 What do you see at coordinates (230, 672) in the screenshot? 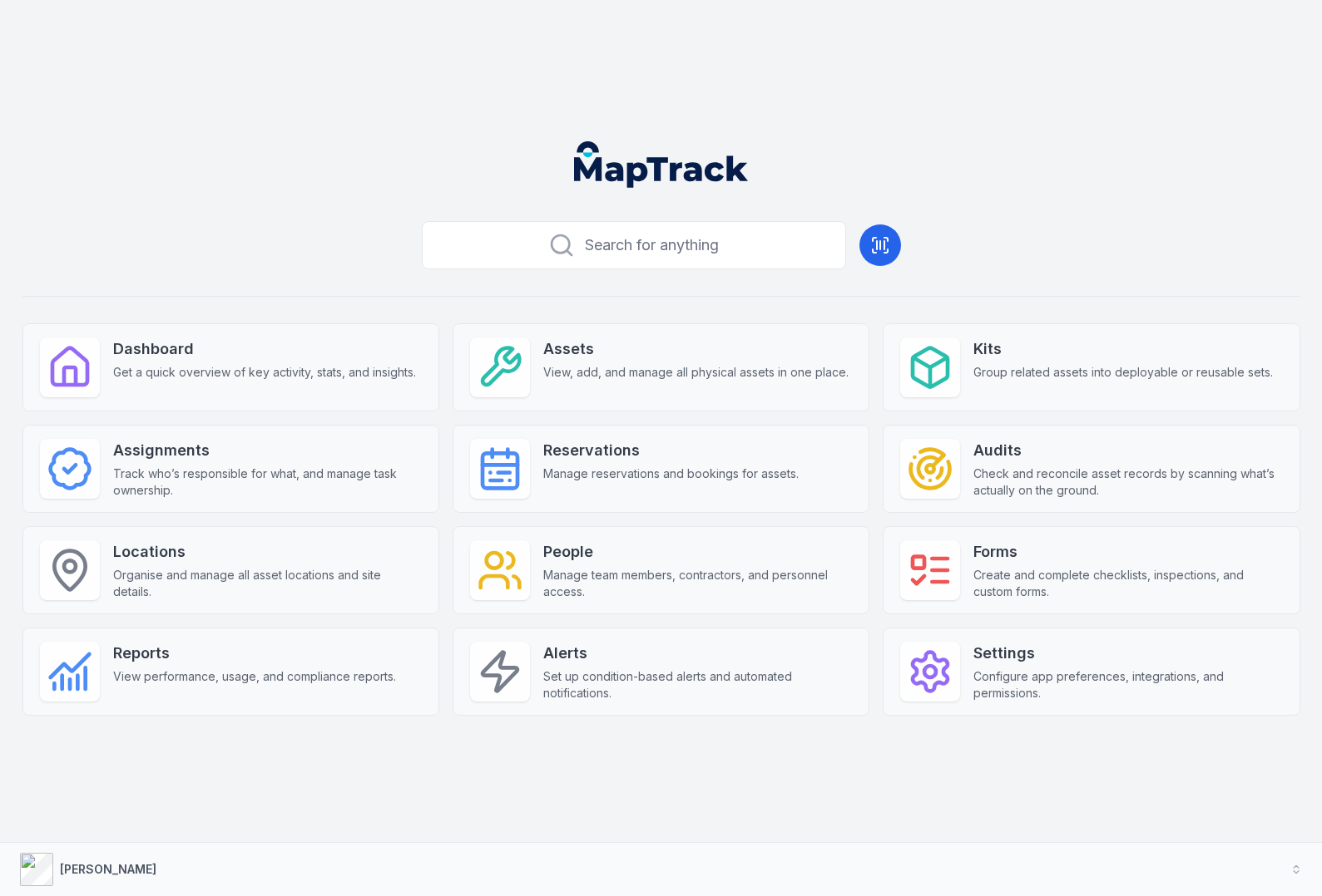
I see `a: ReportsView performance, usage, and compliance reports.` at bounding box center [230, 672].